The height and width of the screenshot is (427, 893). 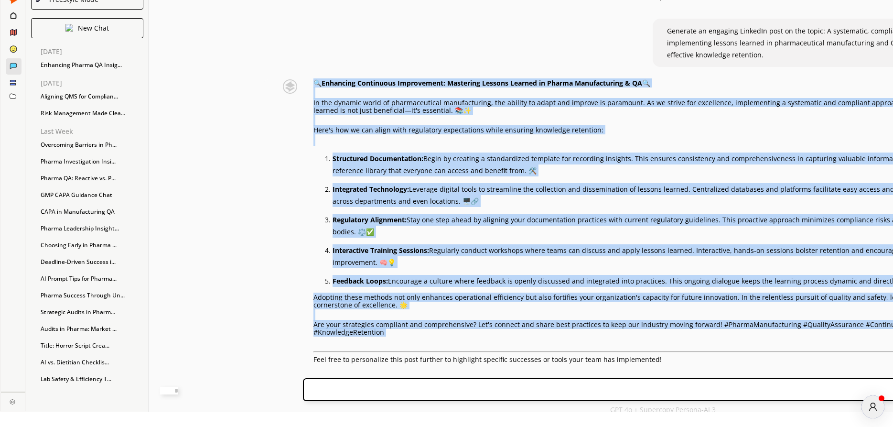 What do you see at coordinates (92, 195) in the screenshot?
I see `div: GMP CAPA Guidance Chat` at bounding box center [92, 195].